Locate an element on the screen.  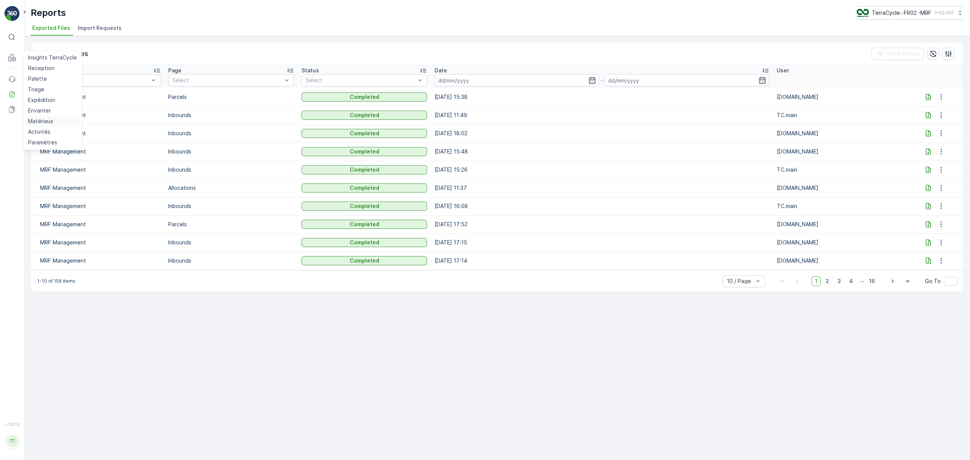
p: 1-10 of 156 items is located at coordinates (56, 281).